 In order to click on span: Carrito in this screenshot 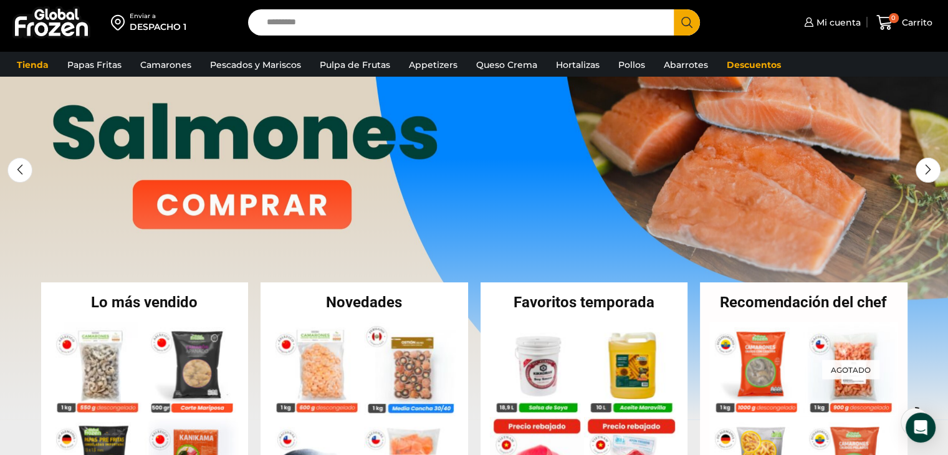, I will do `click(915, 22)`.